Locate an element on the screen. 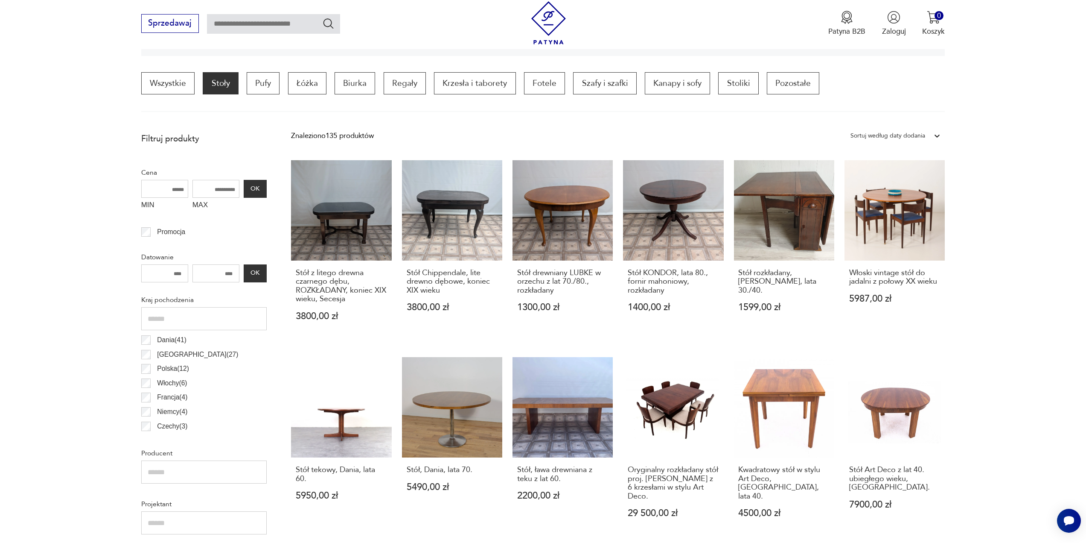 This screenshot has height=543, width=1086. img: Ikona koszyka is located at coordinates (934, 17).